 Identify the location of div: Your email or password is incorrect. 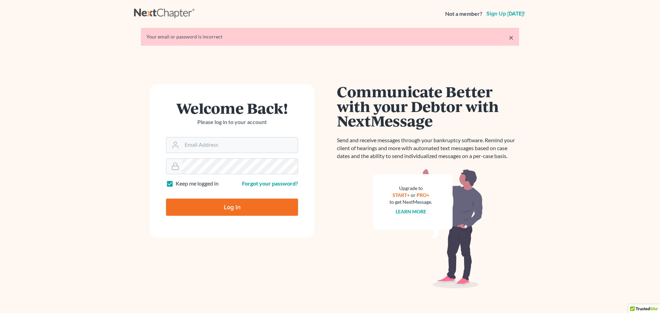
(330, 37).